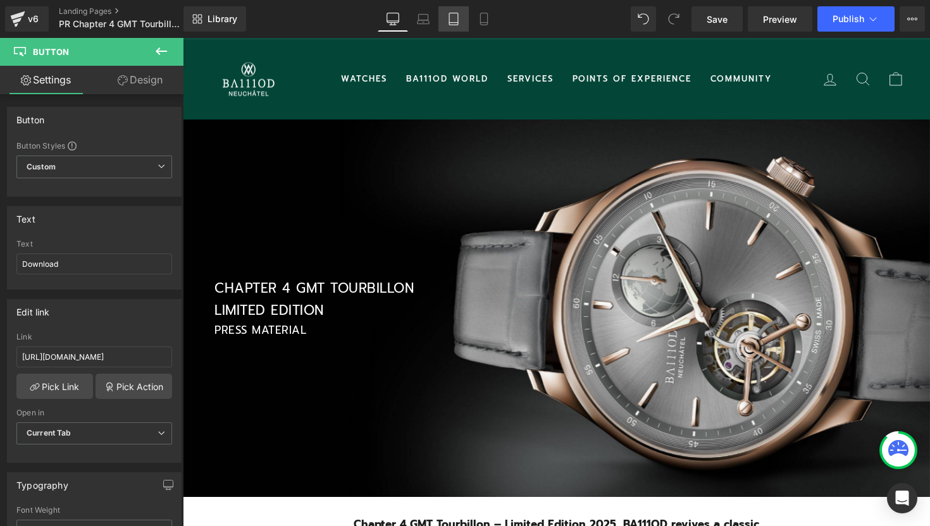 The width and height of the screenshot is (930, 526). I want to click on a: New Library, so click(215, 19).